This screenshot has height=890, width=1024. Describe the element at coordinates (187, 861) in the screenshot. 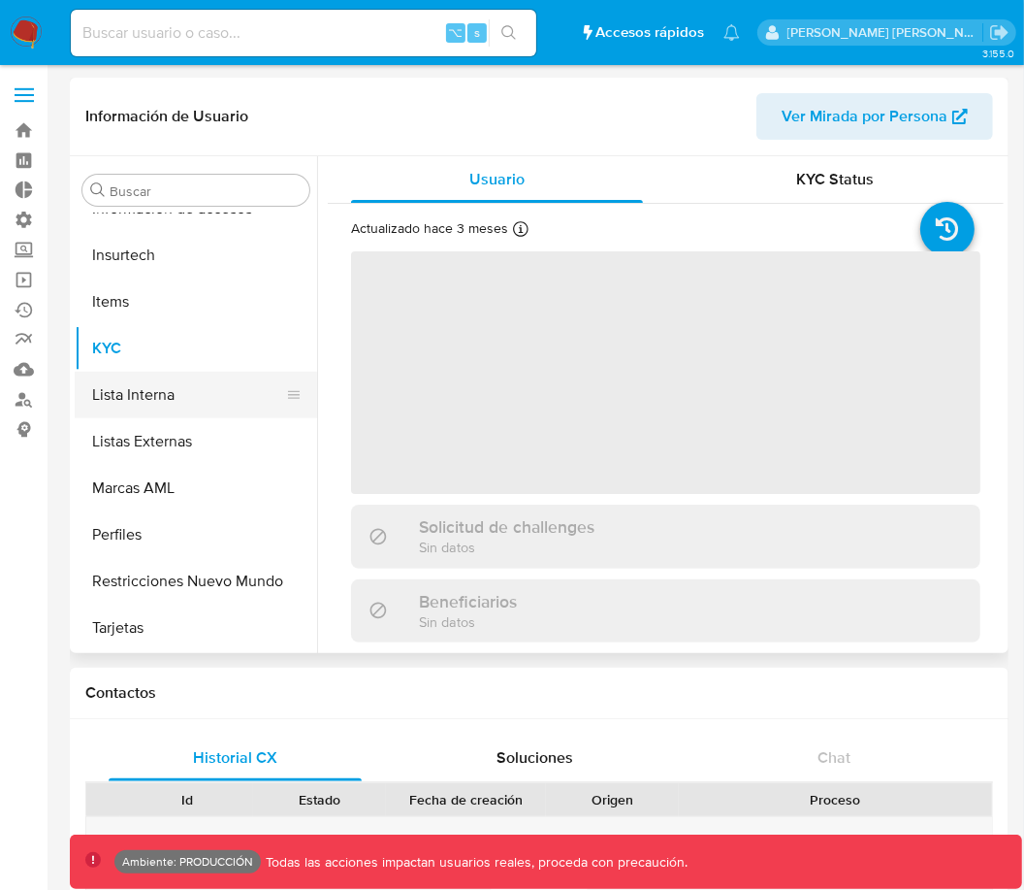

I see `p: Ambiente: PRODUCCIÓN` at that location.